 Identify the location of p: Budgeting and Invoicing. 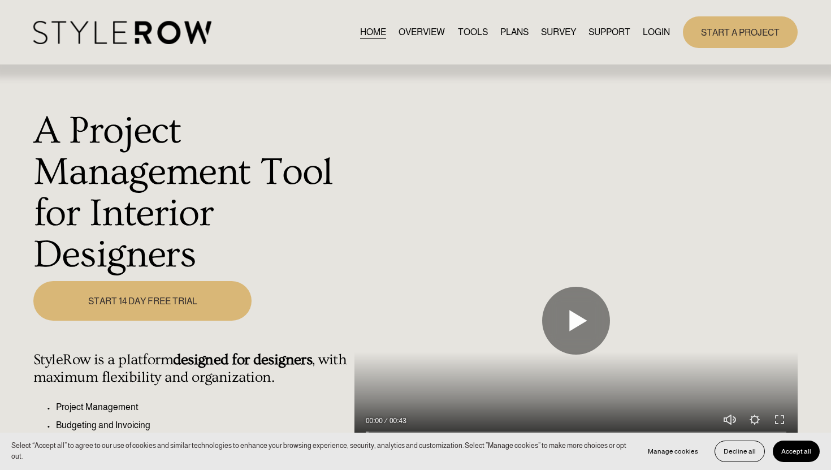
(202, 425).